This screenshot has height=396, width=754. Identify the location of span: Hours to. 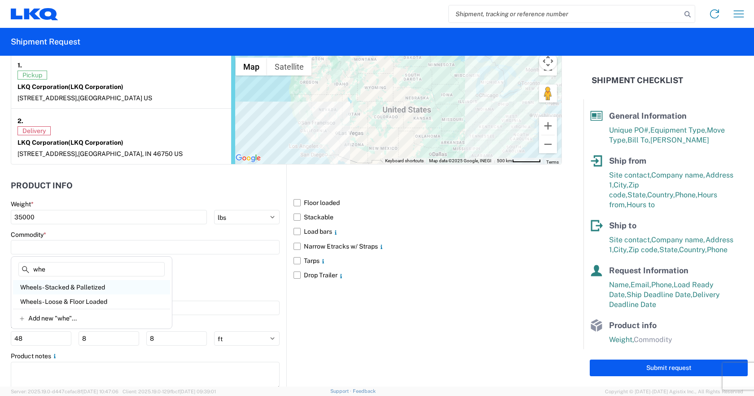
(641, 204).